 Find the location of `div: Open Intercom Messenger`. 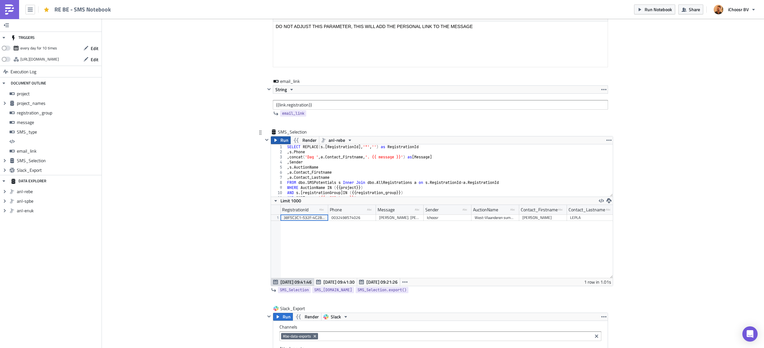

div: Open Intercom Messenger is located at coordinates (750, 334).